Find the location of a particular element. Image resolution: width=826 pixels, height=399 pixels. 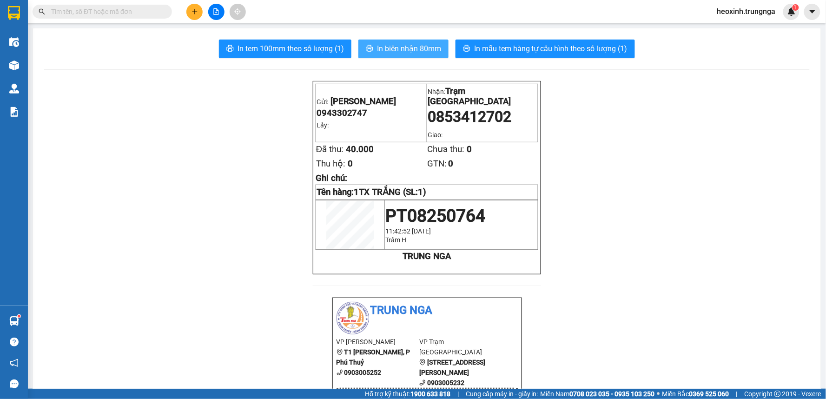

span: In biên nhận 80mm is located at coordinates (409, 48).